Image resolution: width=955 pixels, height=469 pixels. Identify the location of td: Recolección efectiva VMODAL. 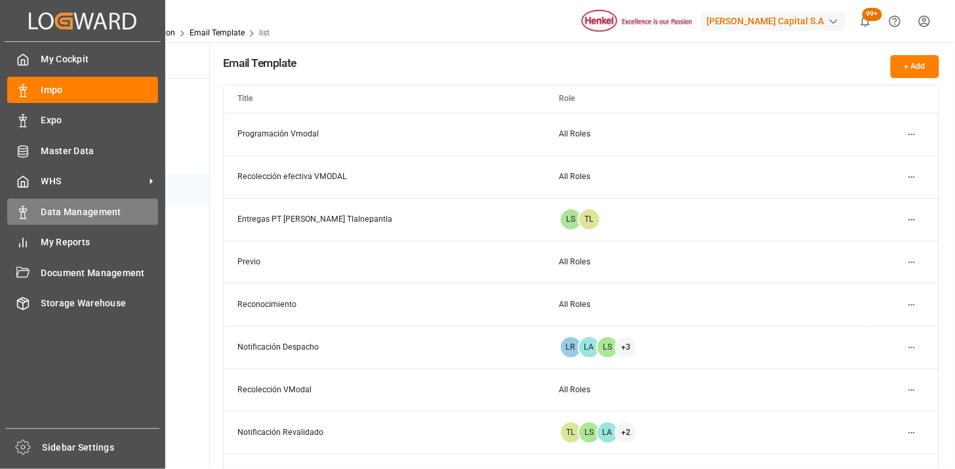
(384, 176).